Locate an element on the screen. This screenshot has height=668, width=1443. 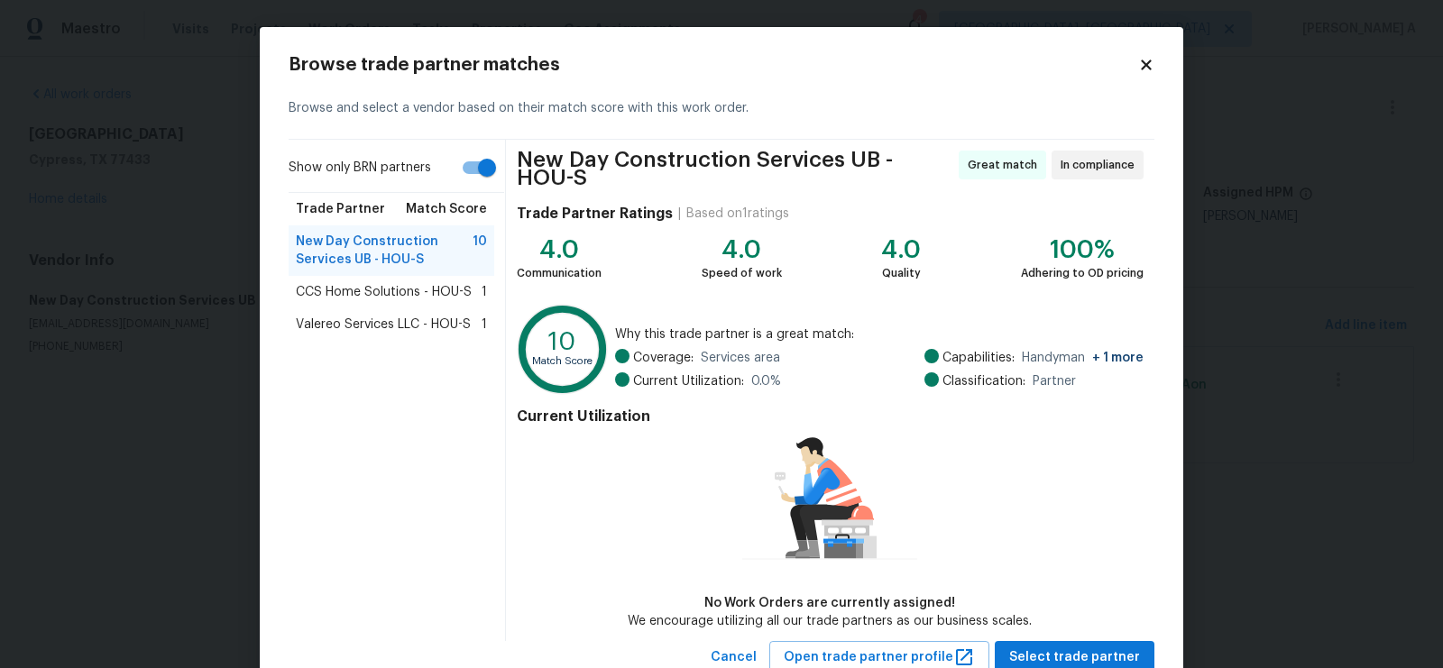
span: 10 is located at coordinates (480, 251).